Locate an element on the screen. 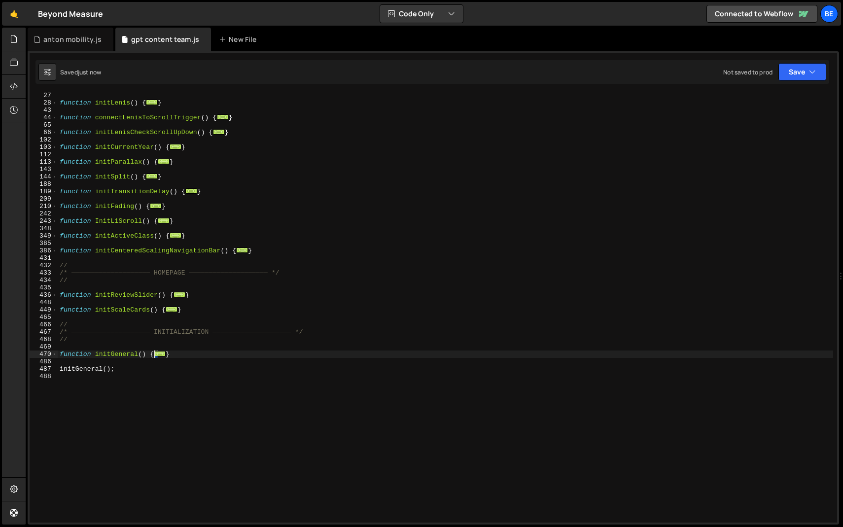 The image size is (843, 527). div: 144 is located at coordinates (43, 177).